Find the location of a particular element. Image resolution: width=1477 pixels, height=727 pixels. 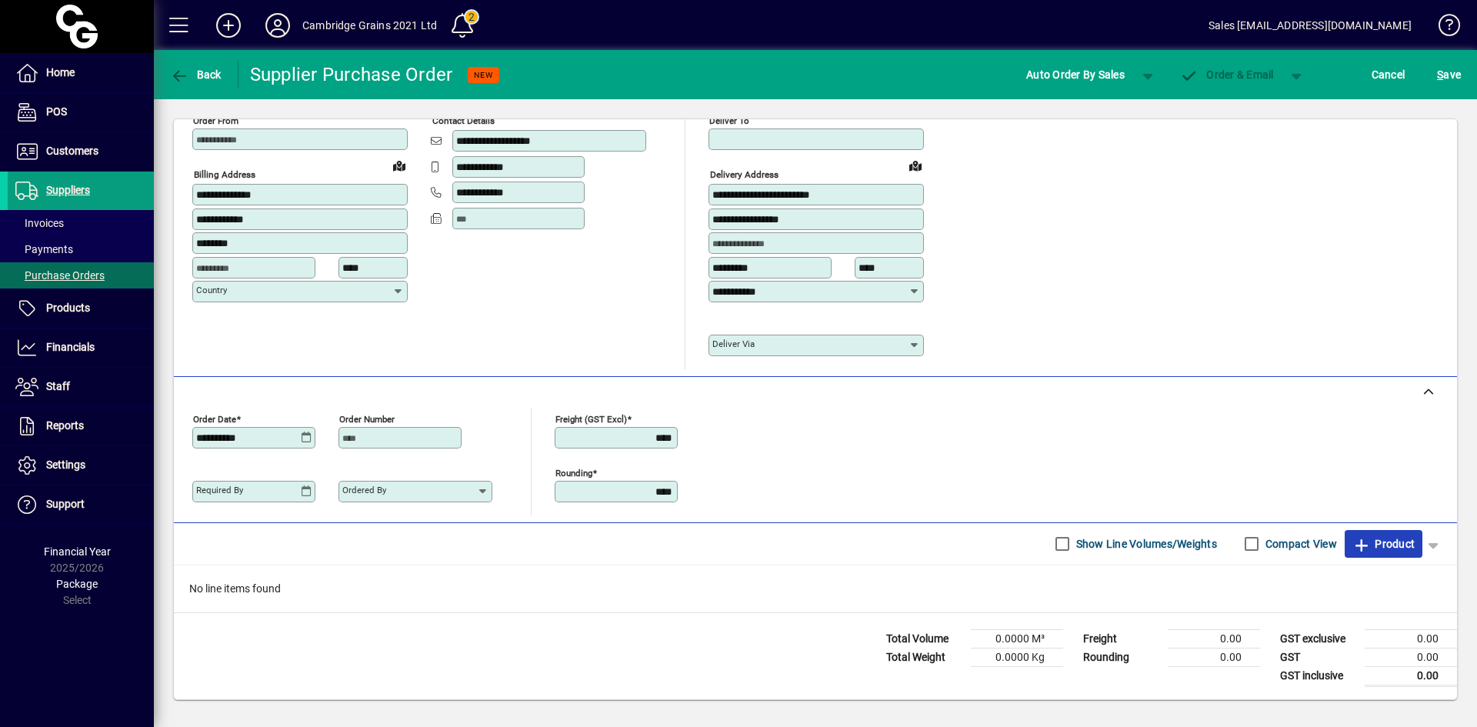

span: Products is located at coordinates (68, 308).